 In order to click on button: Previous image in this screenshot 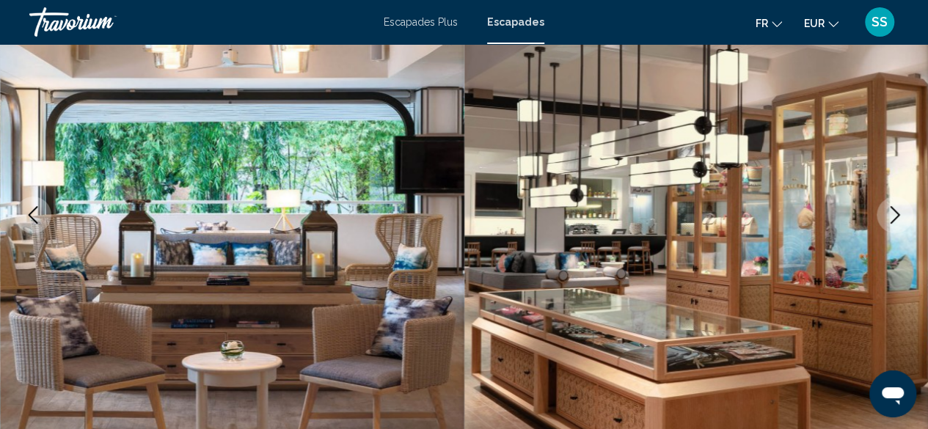, I will do `click(33, 215)`.